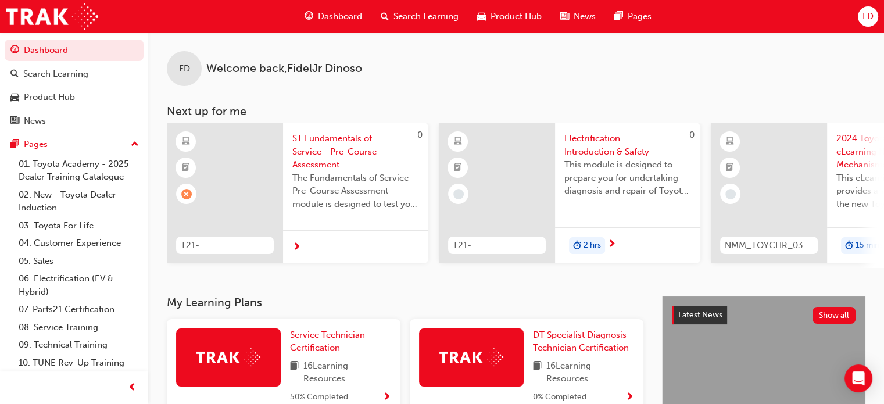  Describe the element at coordinates (356, 191) in the screenshot. I see `span: The Fundamentals of Service Pre-Course Assessment module is designed to test your learning and un...` at that location.